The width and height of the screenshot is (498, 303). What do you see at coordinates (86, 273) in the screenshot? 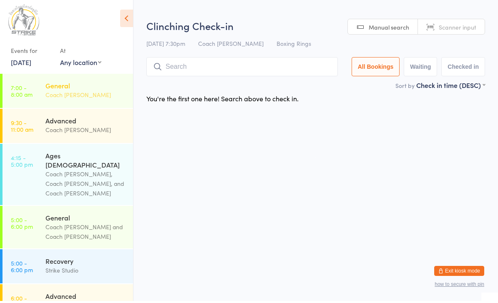
I see `div: Strike Studio` at bounding box center [86, 273].